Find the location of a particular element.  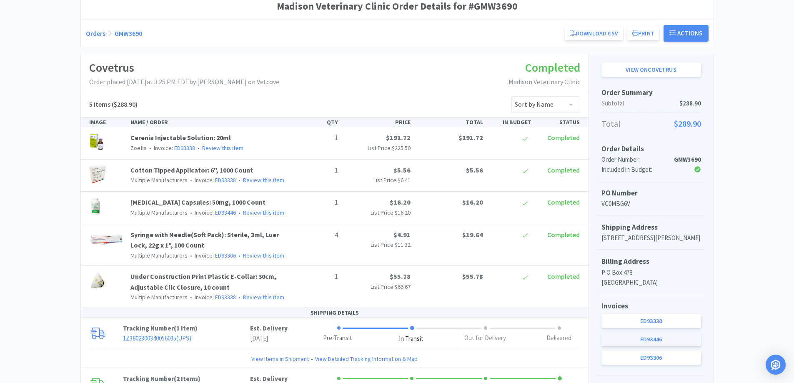

button: Actions is located at coordinates (686, 33).